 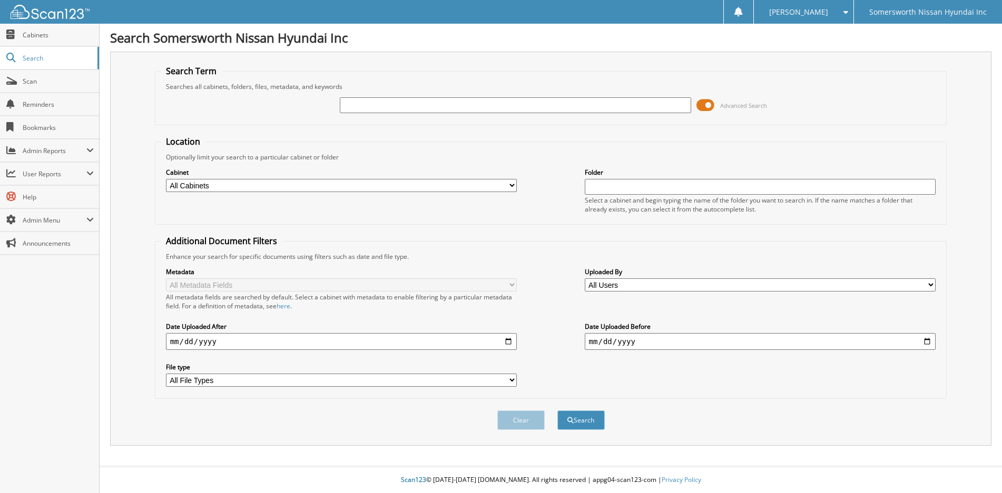 I want to click on div: All metadata fields are searched by default. Select a cabinet with metadata to enable filtering b..., so click(x=341, y=302).